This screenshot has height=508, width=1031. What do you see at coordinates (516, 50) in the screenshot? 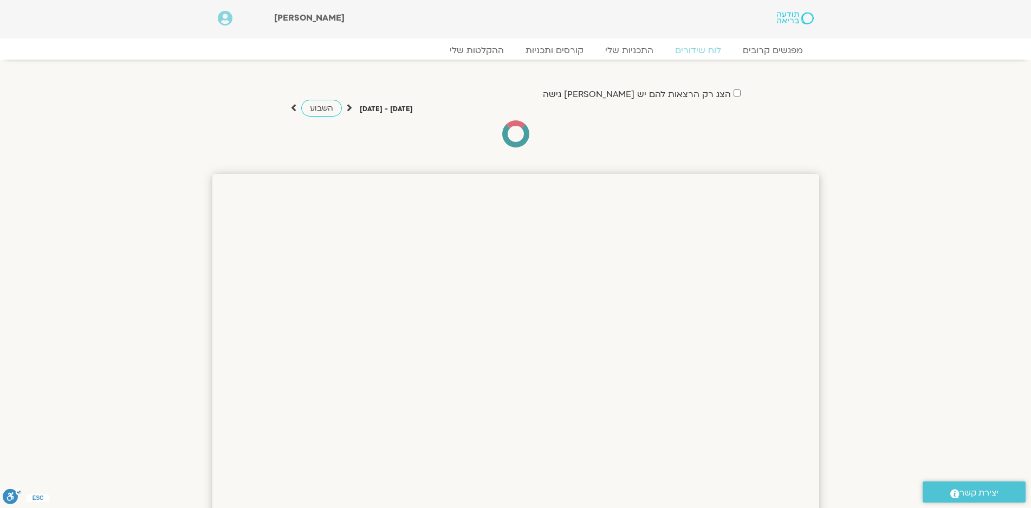
I see `nav: Menu` at bounding box center [516, 50].